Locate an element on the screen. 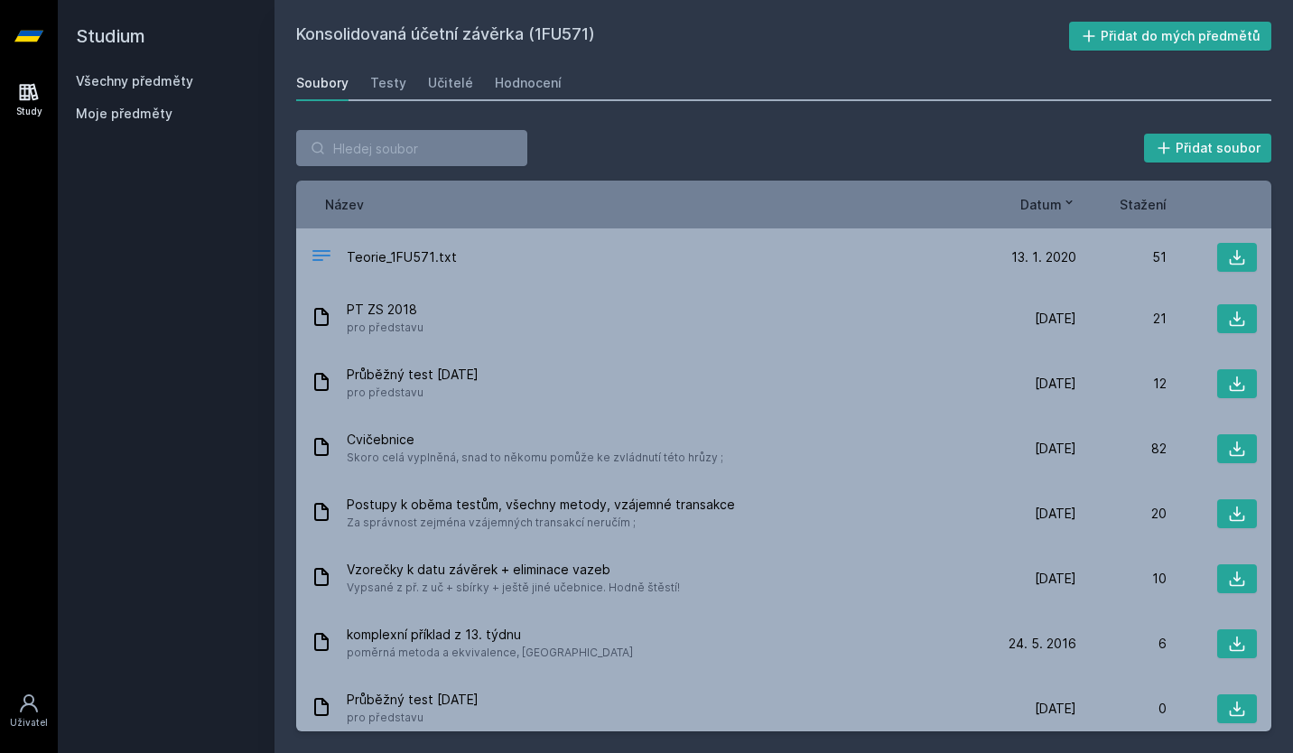  a: Učitelé is located at coordinates (450, 83).